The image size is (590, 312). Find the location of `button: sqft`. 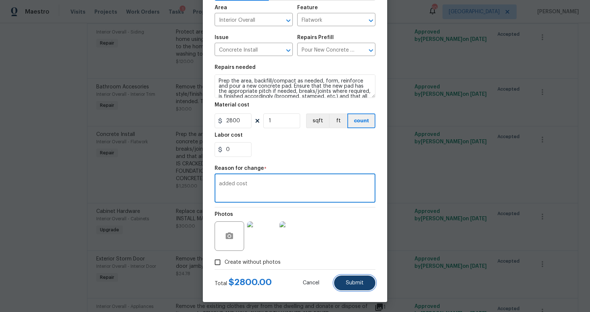

button: sqft is located at coordinates (317, 121).